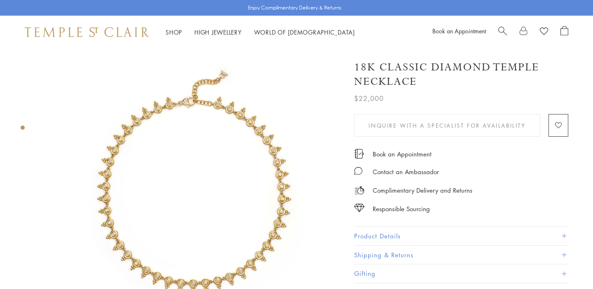 This screenshot has height=289, width=593. I want to click on img: icon_delivery.svg, so click(359, 190).